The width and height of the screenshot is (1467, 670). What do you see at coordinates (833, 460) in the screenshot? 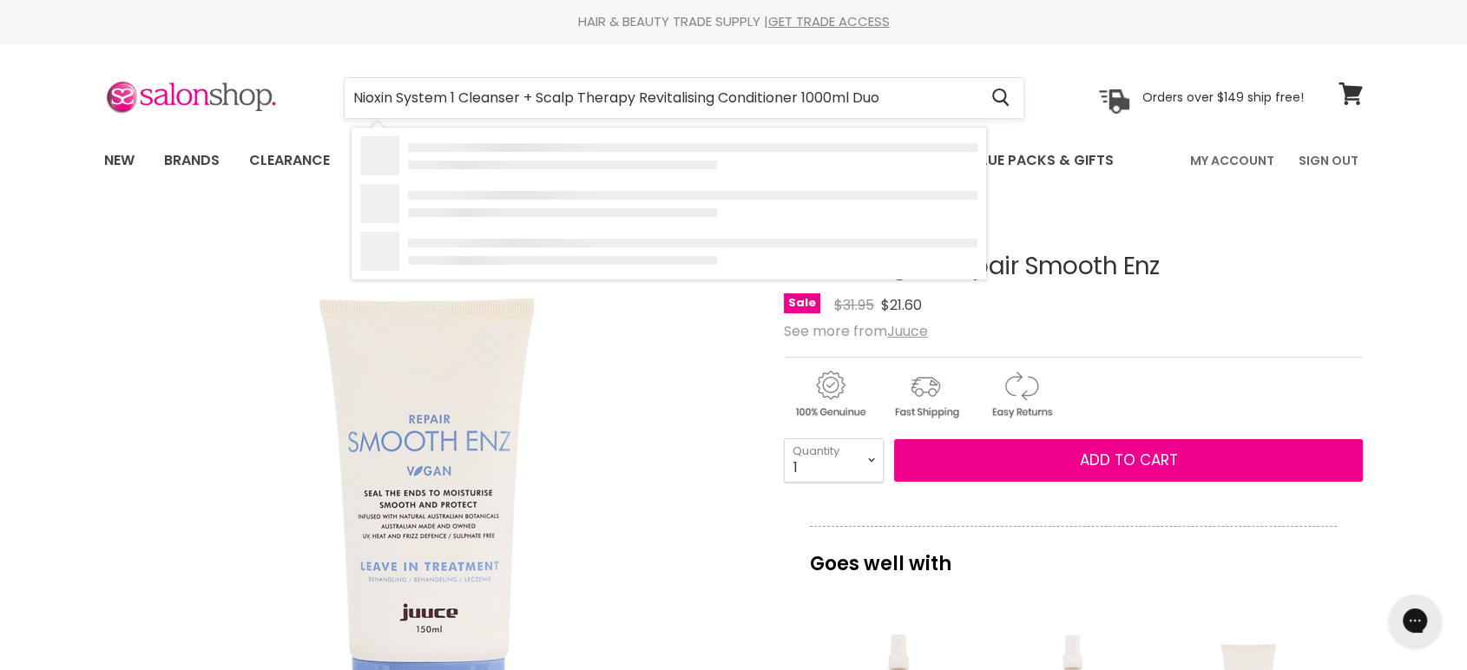
I see `select: Quantity` at bounding box center [833, 460].